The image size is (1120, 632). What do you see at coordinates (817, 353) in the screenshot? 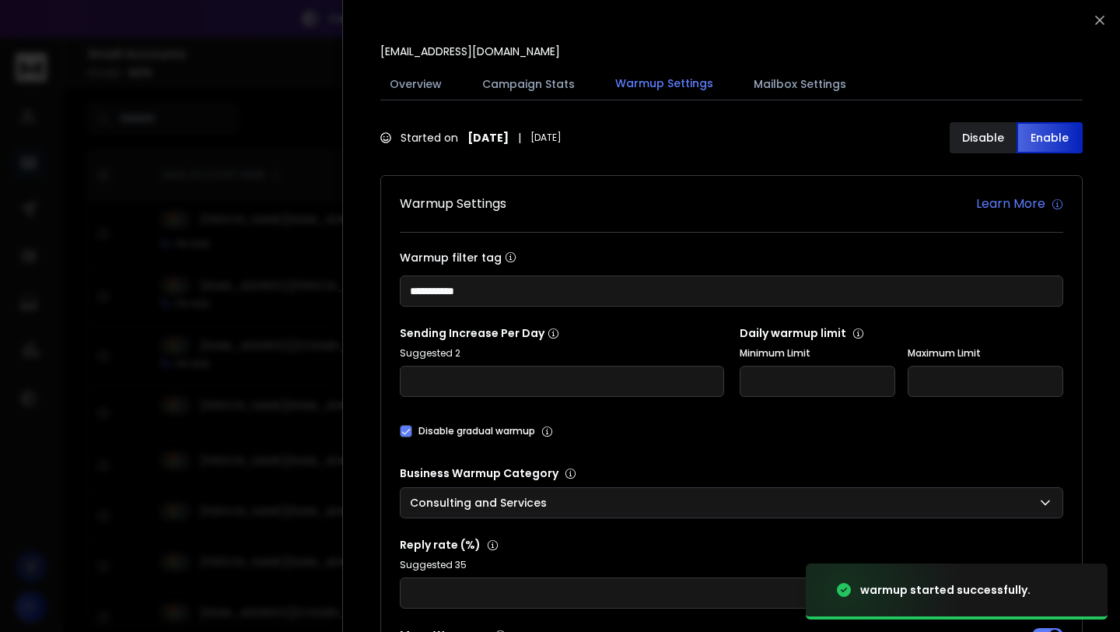
I see `label: Minimum Limit` at bounding box center [817, 353].